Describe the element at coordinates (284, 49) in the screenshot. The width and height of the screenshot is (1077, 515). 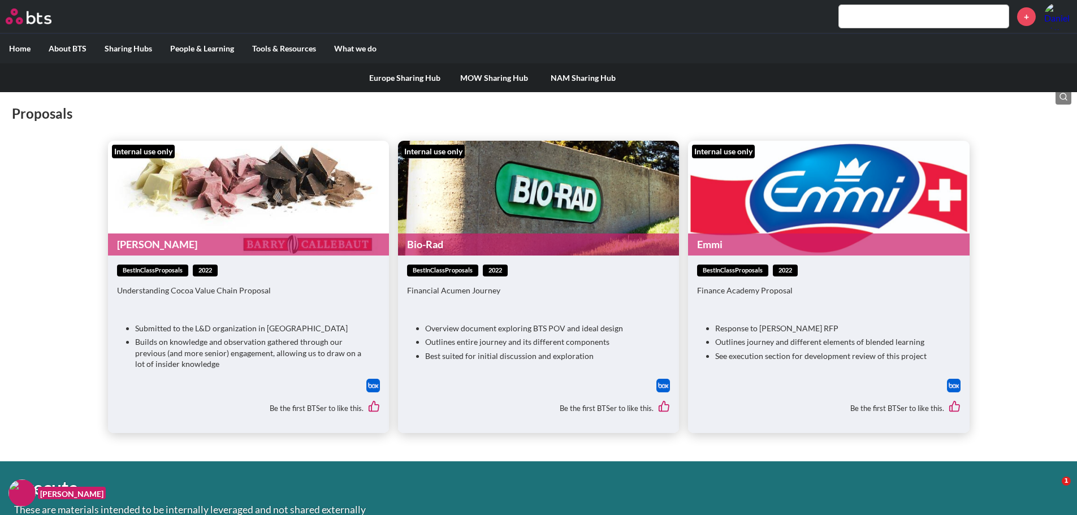
I see `label: Tools & Resources` at that location.